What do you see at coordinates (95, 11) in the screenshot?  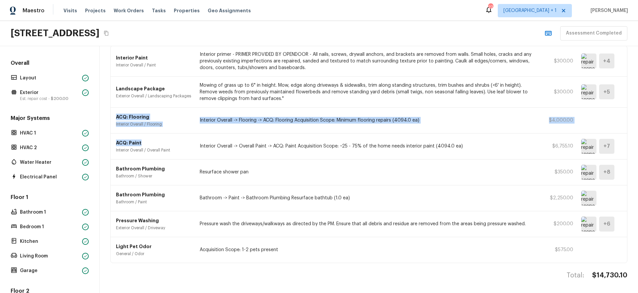 I see `span: Projects` at bounding box center [95, 11].